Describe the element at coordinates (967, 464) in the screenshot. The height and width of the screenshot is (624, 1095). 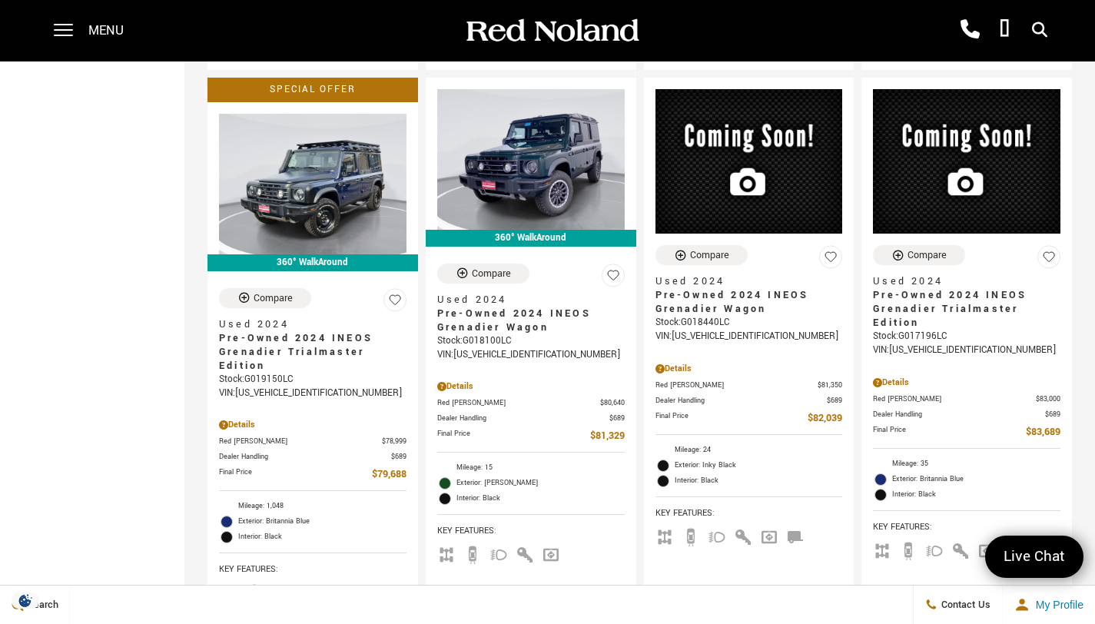
I see `li: Mileage: 35` at that location.